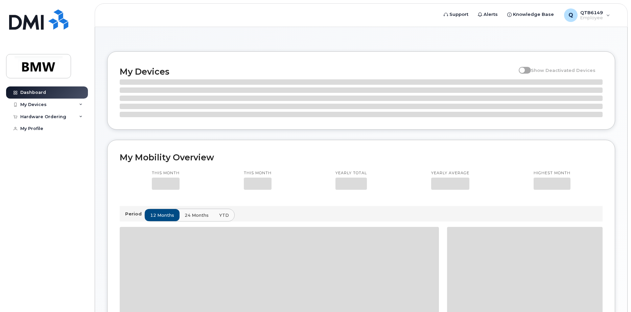 This screenshot has height=312, width=631. I want to click on input: Show Deactivated Devices, so click(521, 67).